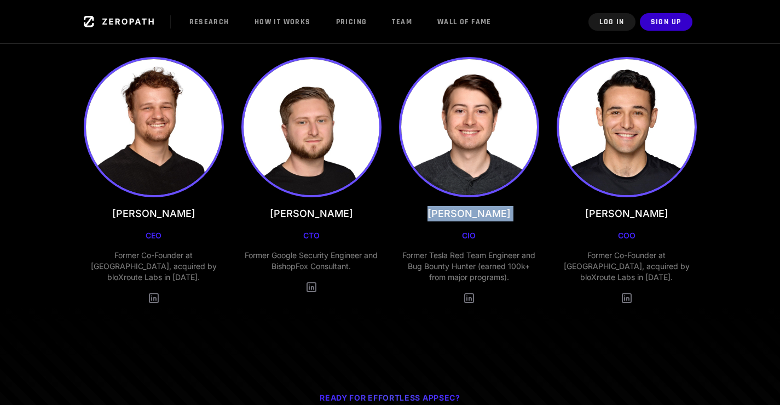  What do you see at coordinates (351, 22) in the screenshot?
I see `a: Pricing` at bounding box center [351, 22].